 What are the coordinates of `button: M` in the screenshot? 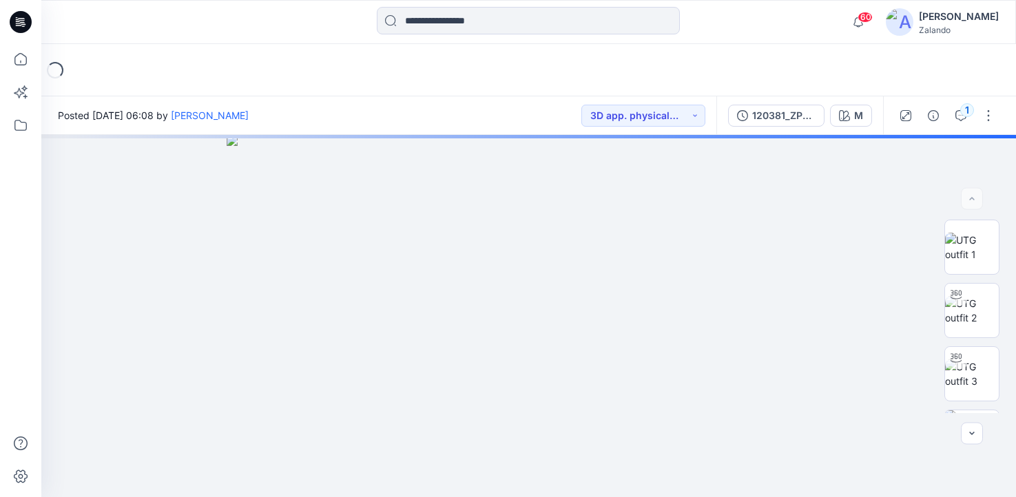 It's located at (850, 116).